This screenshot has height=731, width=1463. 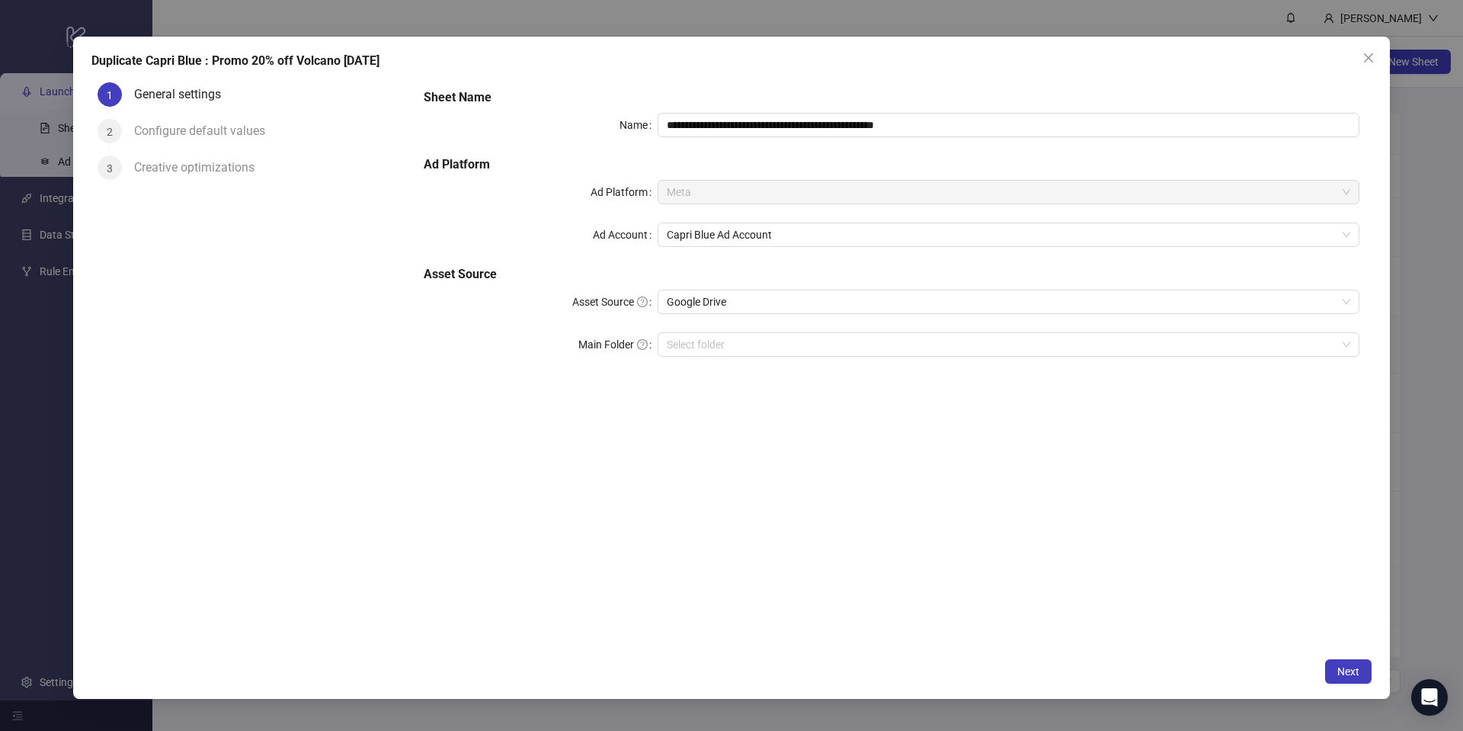 I want to click on span: Next, so click(x=1348, y=671).